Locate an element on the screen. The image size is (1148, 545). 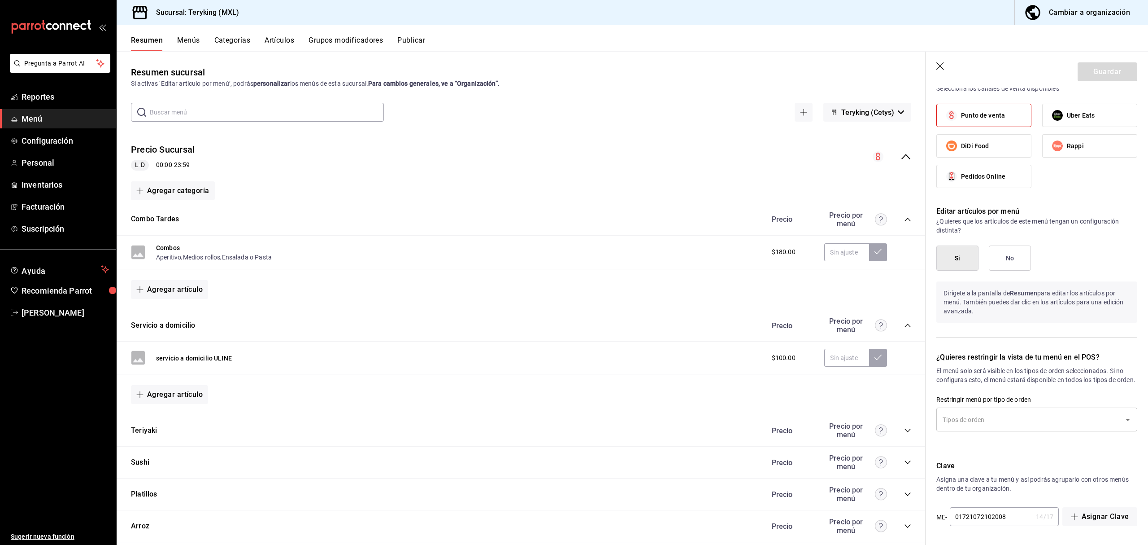
button: Pregunta a Parrot AI is located at coordinates (60, 63).